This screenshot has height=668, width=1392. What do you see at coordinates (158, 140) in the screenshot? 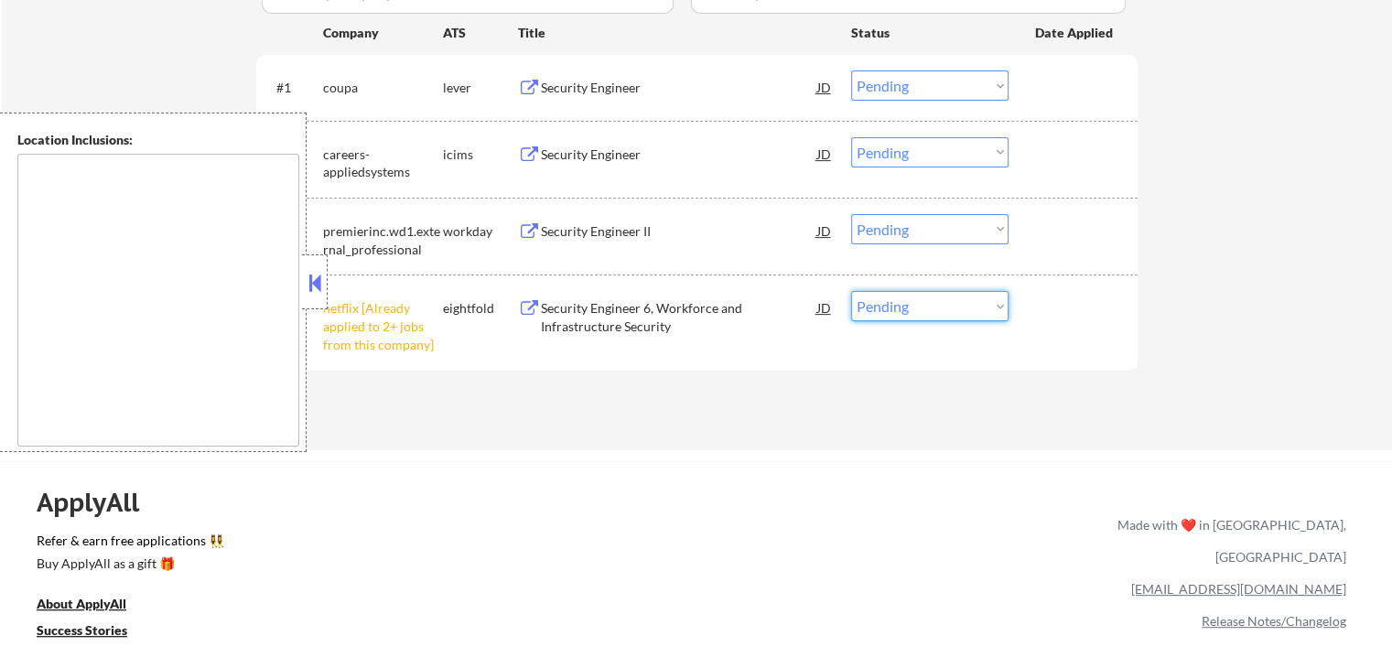
I see `div: Location Inclusions:` at bounding box center [158, 140].